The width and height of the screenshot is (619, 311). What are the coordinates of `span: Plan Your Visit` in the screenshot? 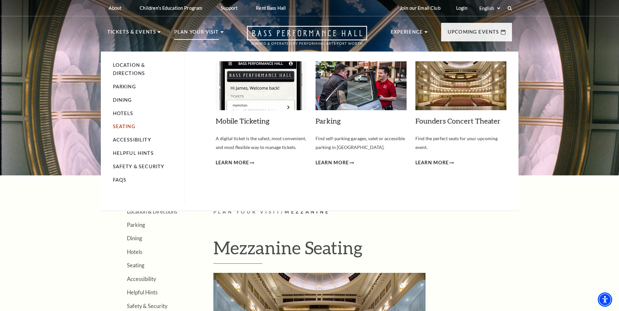 It's located at (247, 212).